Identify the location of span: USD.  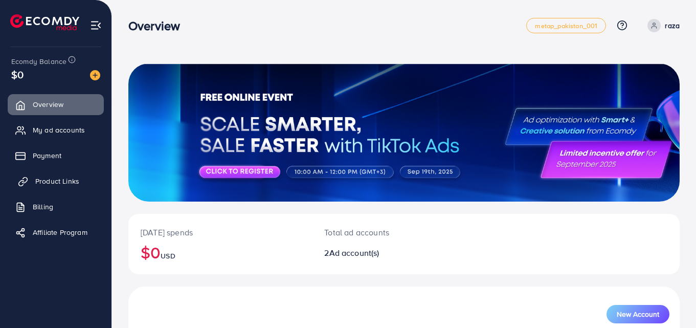
(168, 256).